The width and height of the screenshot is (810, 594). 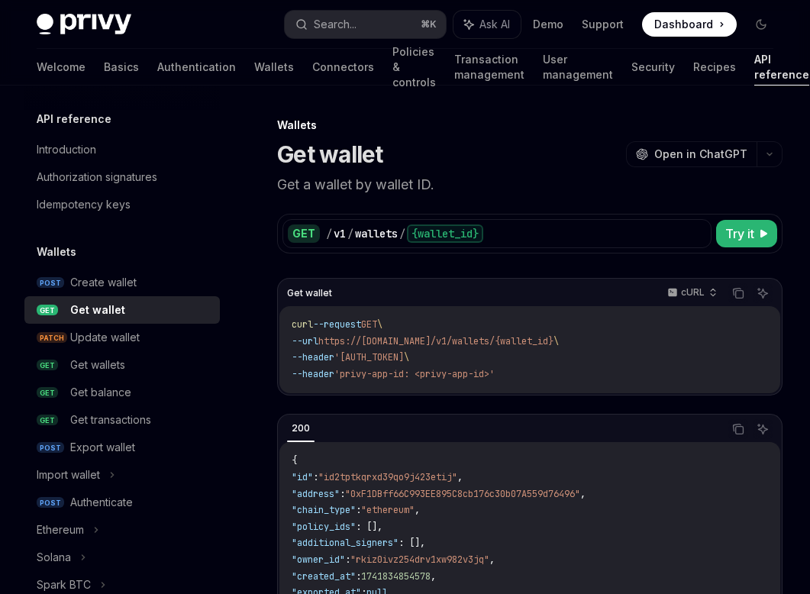 I want to click on p: Get a wallet by wallet ID., so click(x=530, y=185).